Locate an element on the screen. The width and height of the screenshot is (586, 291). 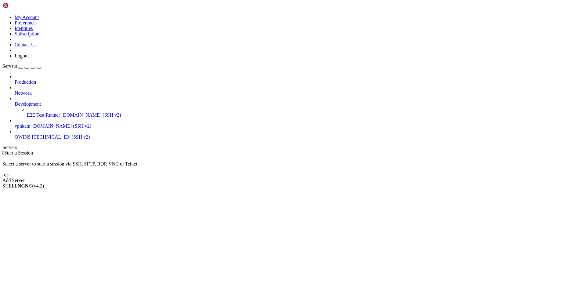
a: Production is located at coordinates (299, 82).